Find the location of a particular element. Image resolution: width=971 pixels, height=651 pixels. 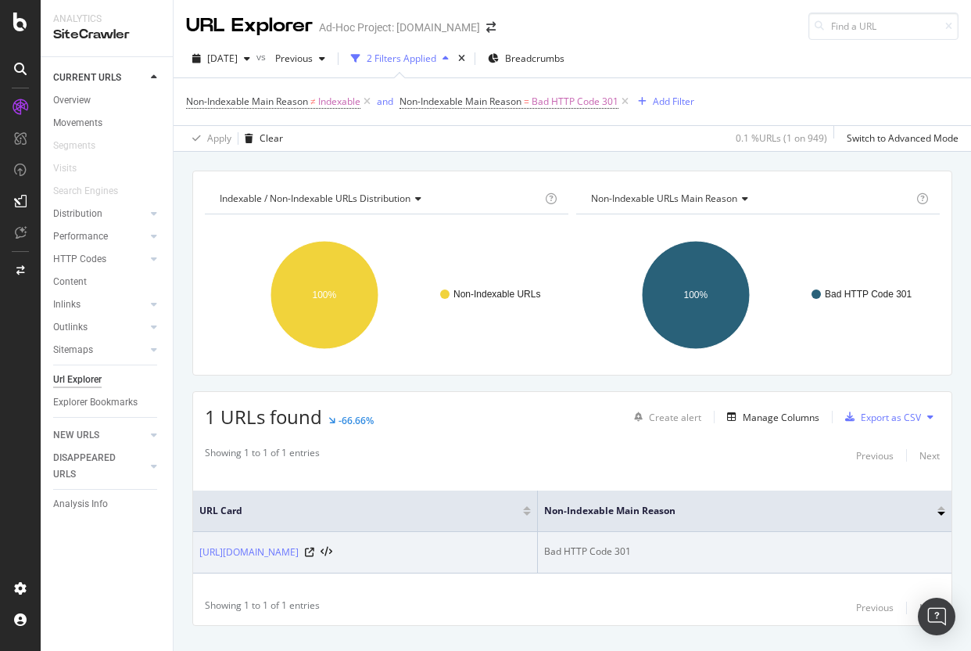

span: Indexable is located at coordinates (339, 102).